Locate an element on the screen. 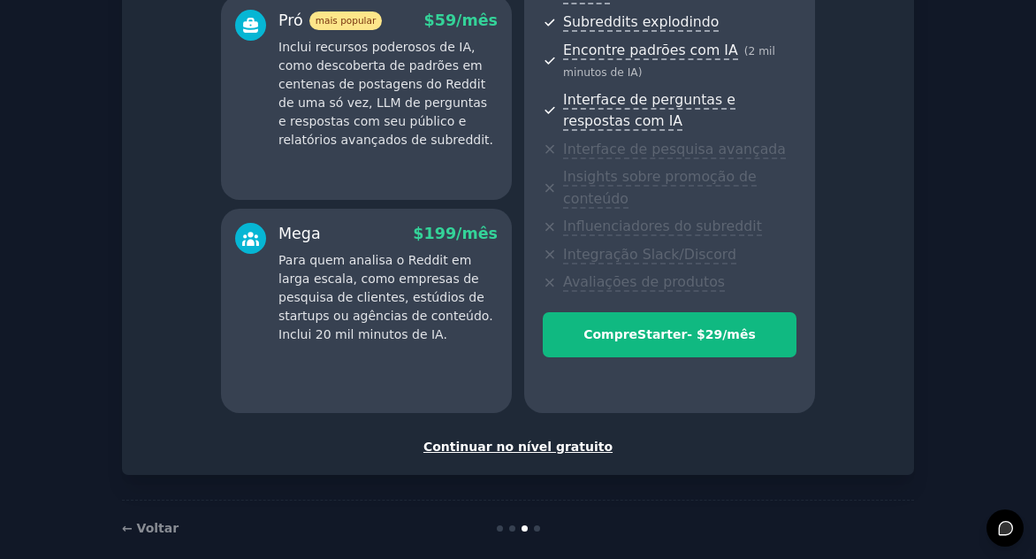  font: 59 is located at coordinates (445, 20).